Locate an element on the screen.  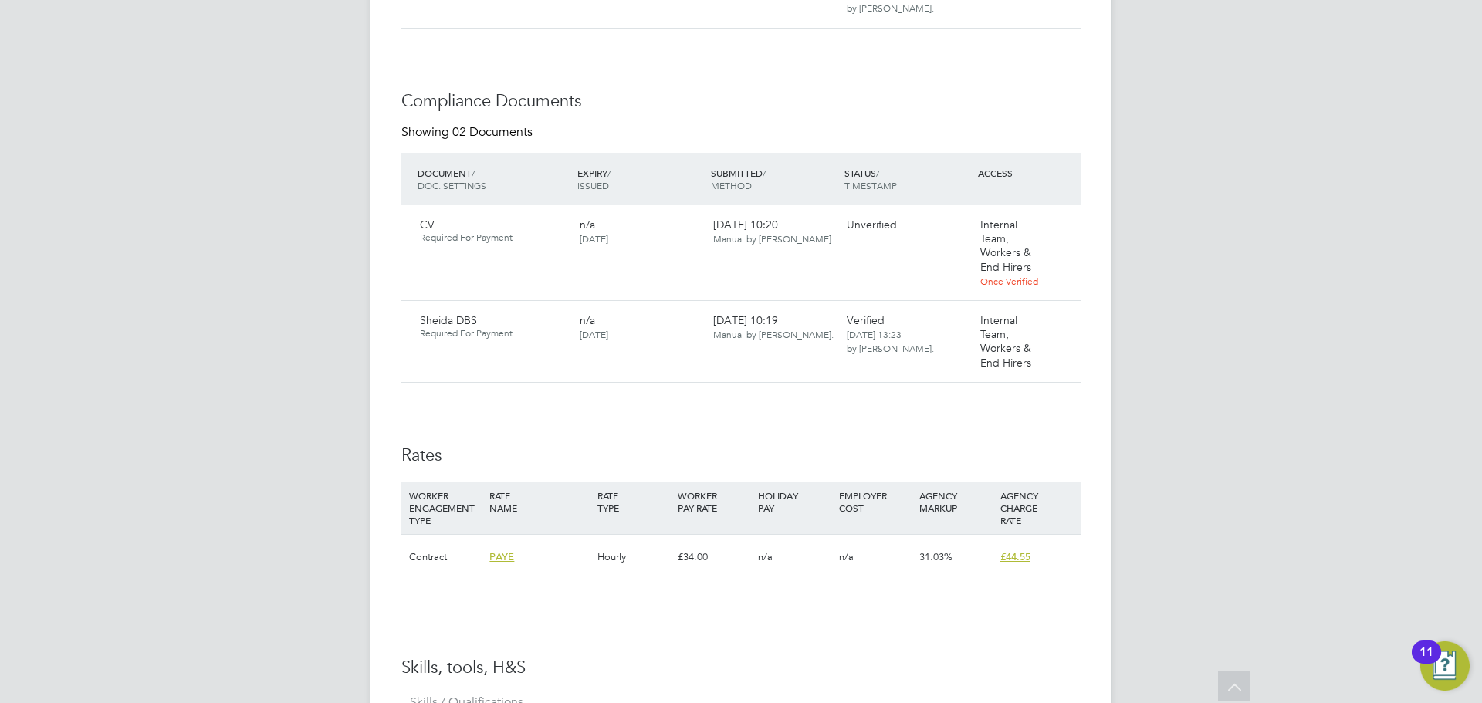
div: DOCUMENT is located at coordinates (493, 179).